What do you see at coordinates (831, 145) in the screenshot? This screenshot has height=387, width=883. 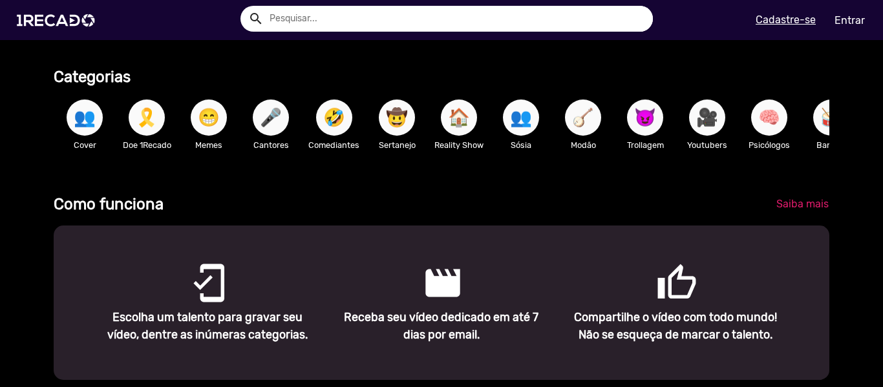 I see `p: Bandas` at bounding box center [831, 145].